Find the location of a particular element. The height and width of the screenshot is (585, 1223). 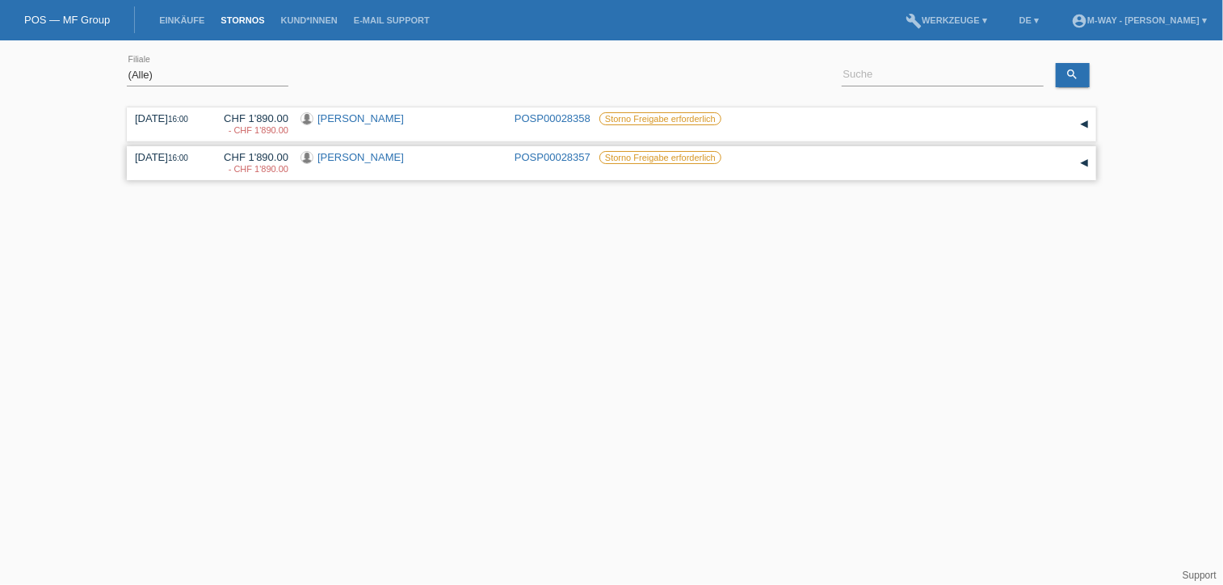

i: search is located at coordinates (1072, 74).